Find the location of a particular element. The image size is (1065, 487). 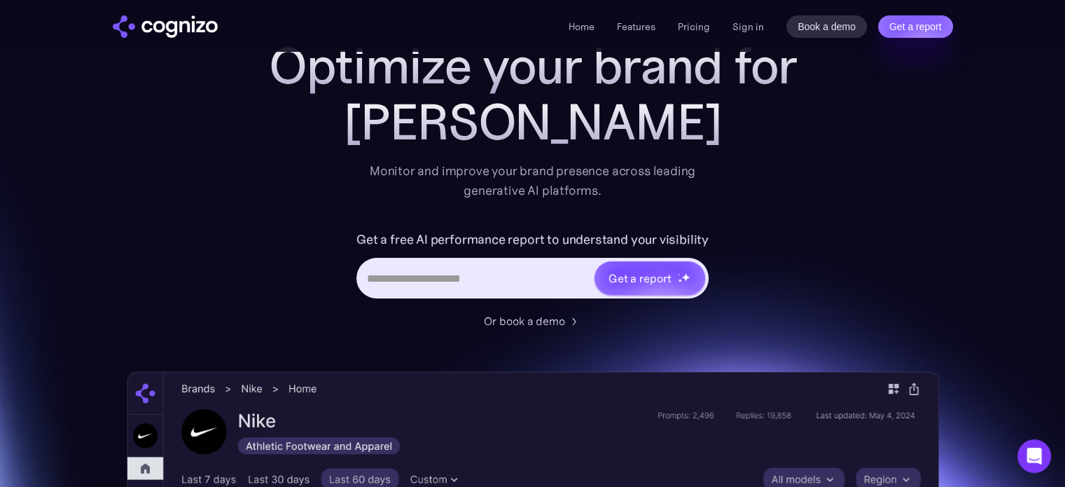

div: Get a report is located at coordinates (640, 278).